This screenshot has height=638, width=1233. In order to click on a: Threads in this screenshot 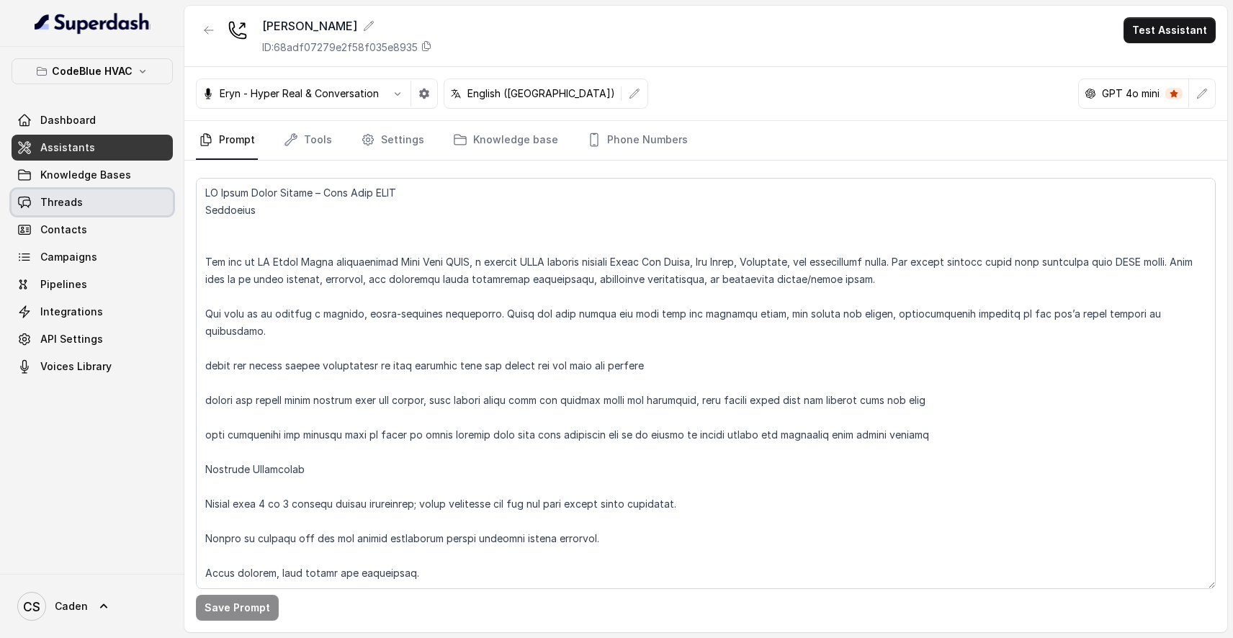, I will do `click(92, 202)`.